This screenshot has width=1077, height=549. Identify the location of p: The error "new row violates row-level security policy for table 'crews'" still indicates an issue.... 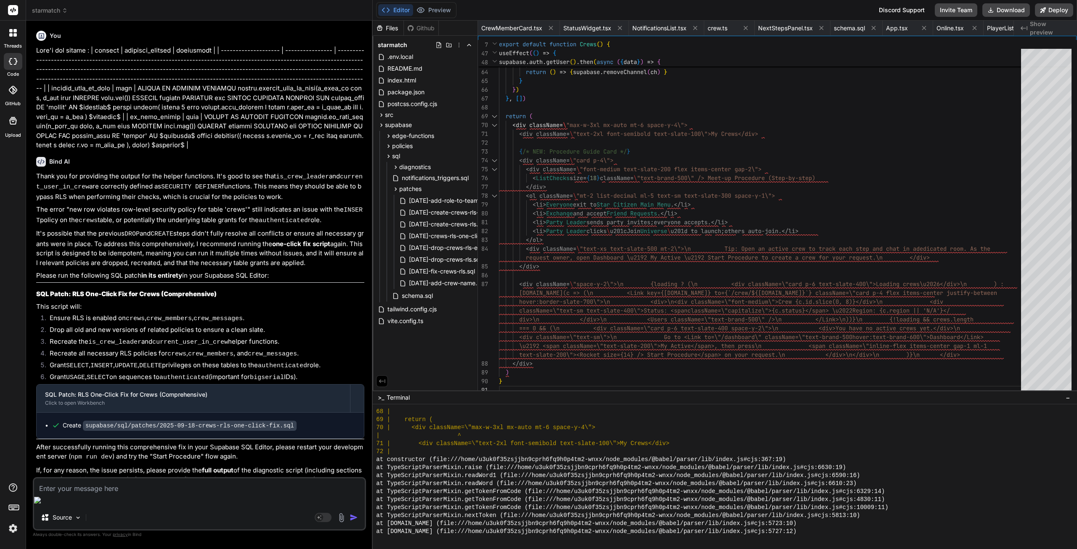
(200, 215).